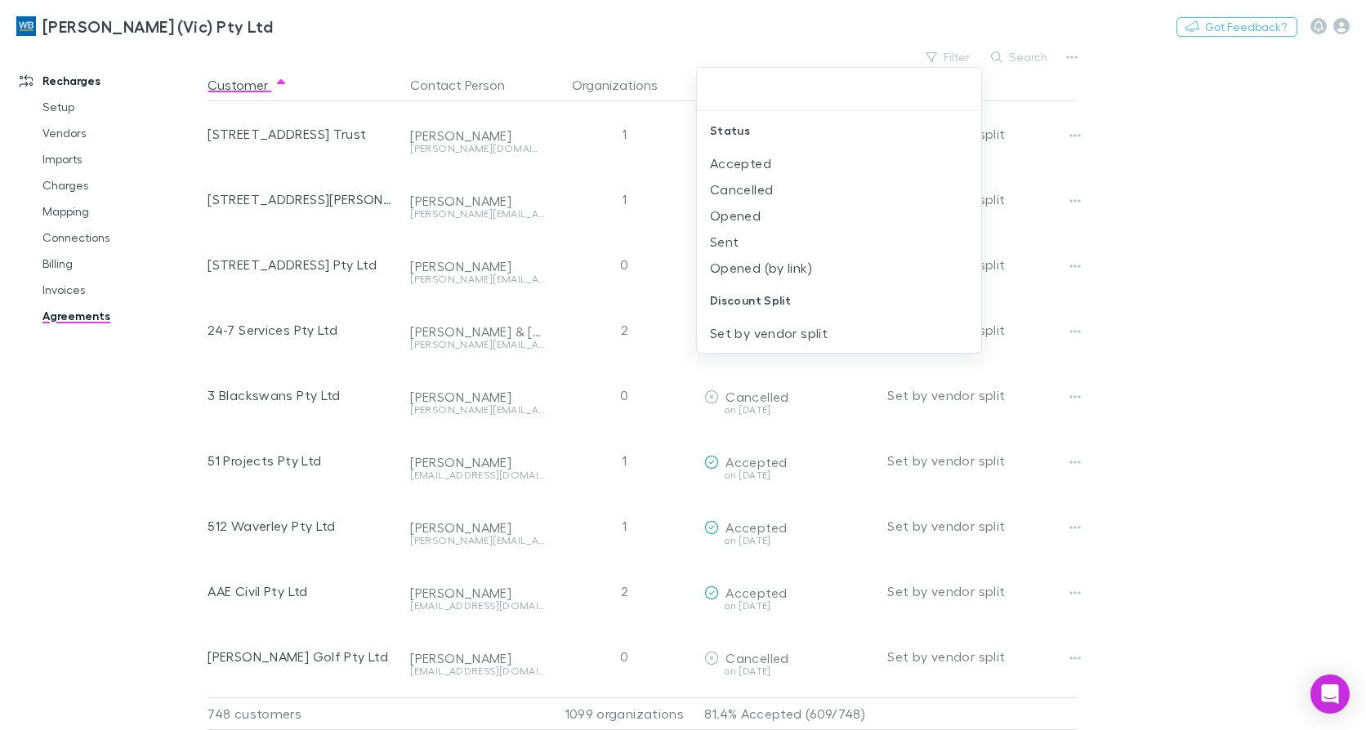 The image size is (1366, 730). What do you see at coordinates (839, 163) in the screenshot?
I see `li: Accepted` at bounding box center [839, 163].